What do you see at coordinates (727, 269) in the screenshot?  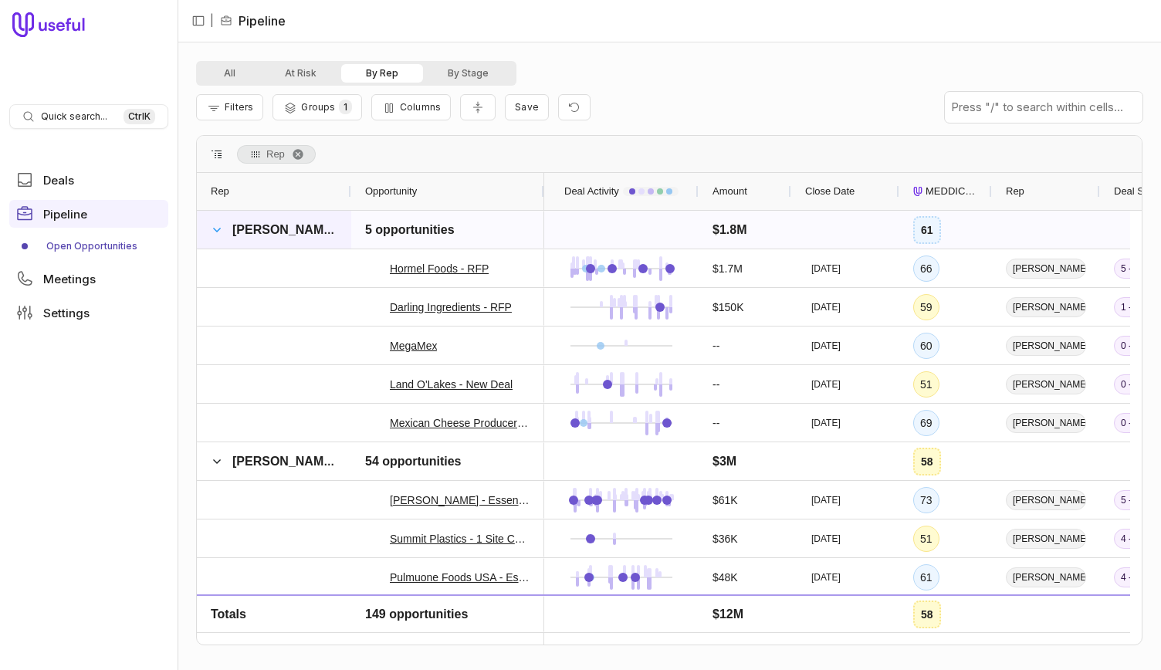 I see `div: $1.7M` at bounding box center [727, 269].